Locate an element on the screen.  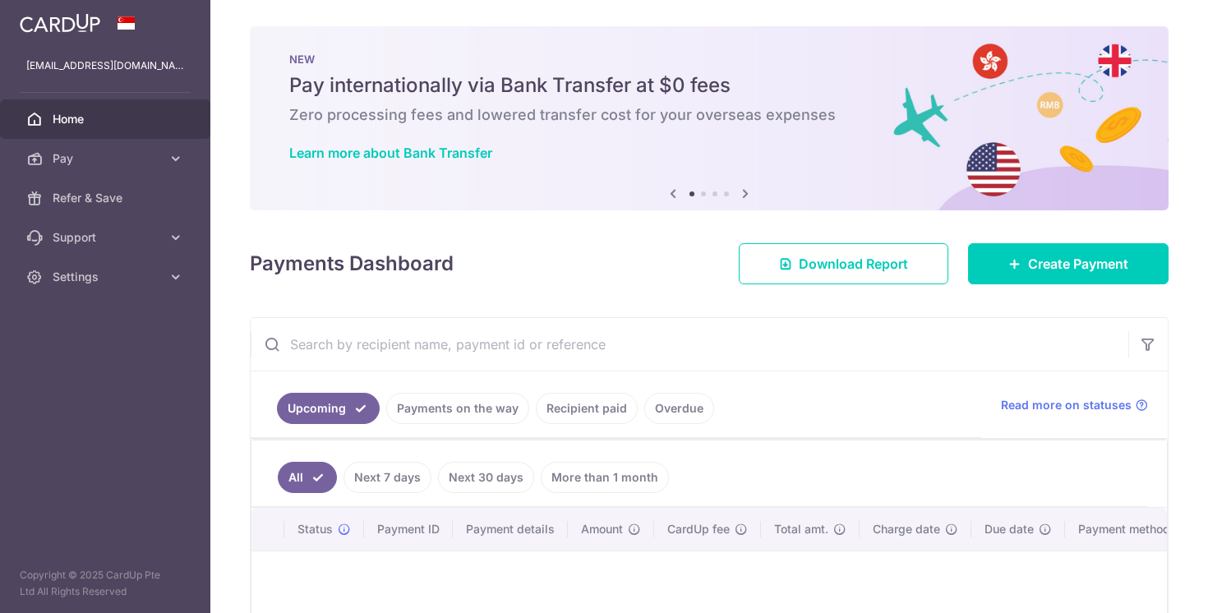
h6: Zero processing fees and lowered transfer cost for your overseas expenses is located at coordinates (709, 115).